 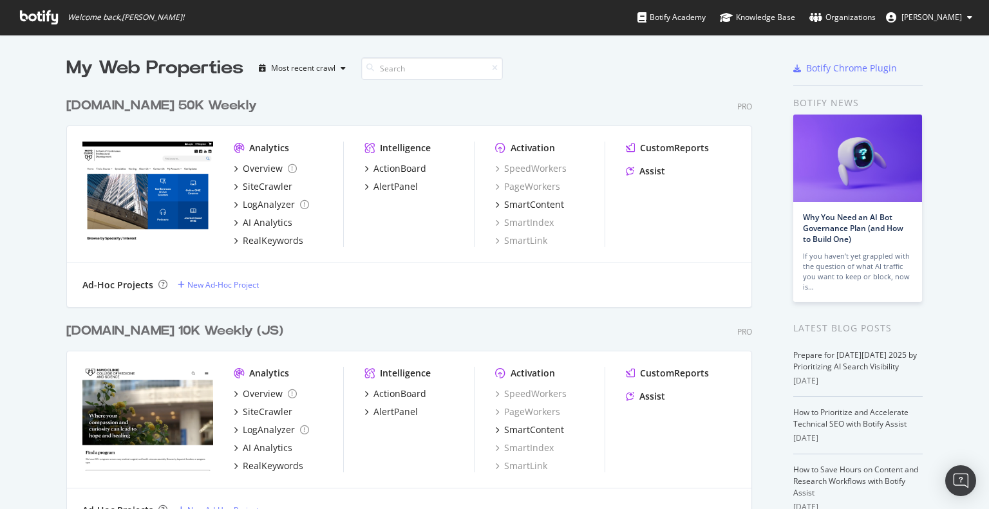 What do you see at coordinates (932, 17) in the screenshot?
I see `span: Jose Fausto Martinez` at bounding box center [932, 17].